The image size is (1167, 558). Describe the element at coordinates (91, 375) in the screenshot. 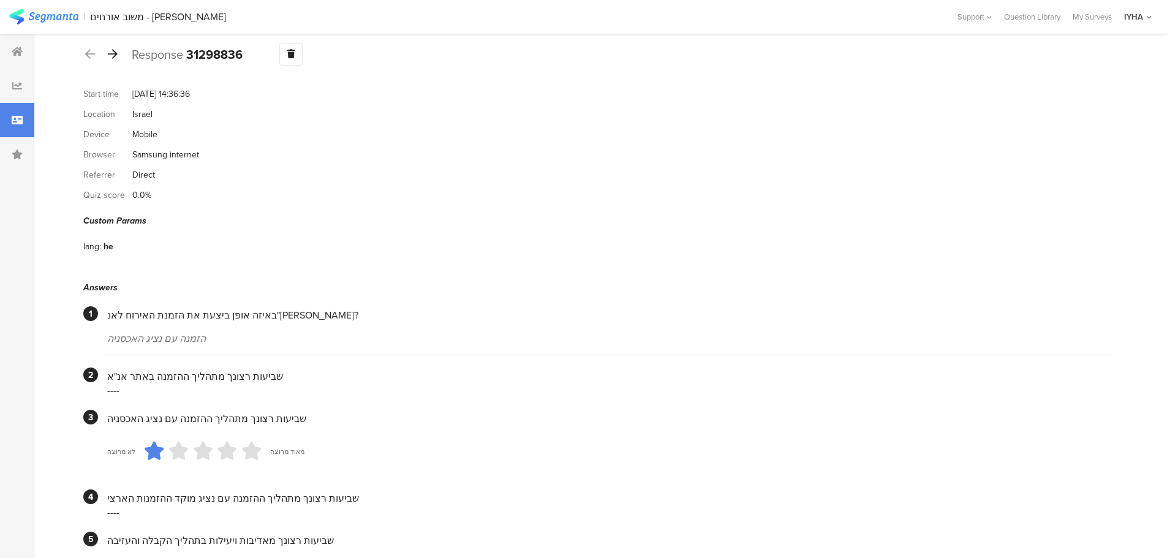

I see `div: 2` at that location.